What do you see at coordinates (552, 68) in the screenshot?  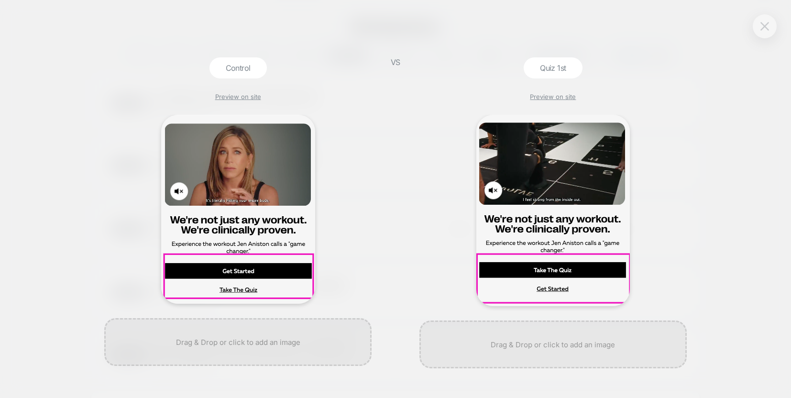 I see `div: Quiz 1st` at bounding box center [552, 68].